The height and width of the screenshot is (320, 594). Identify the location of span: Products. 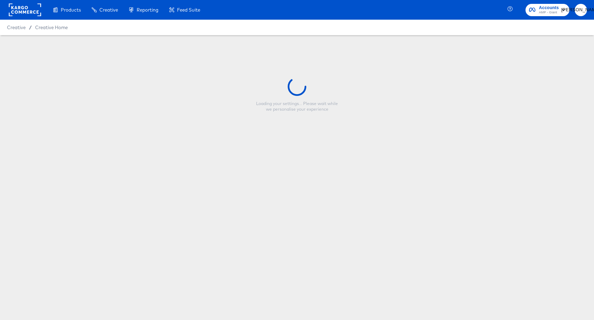
(71, 10).